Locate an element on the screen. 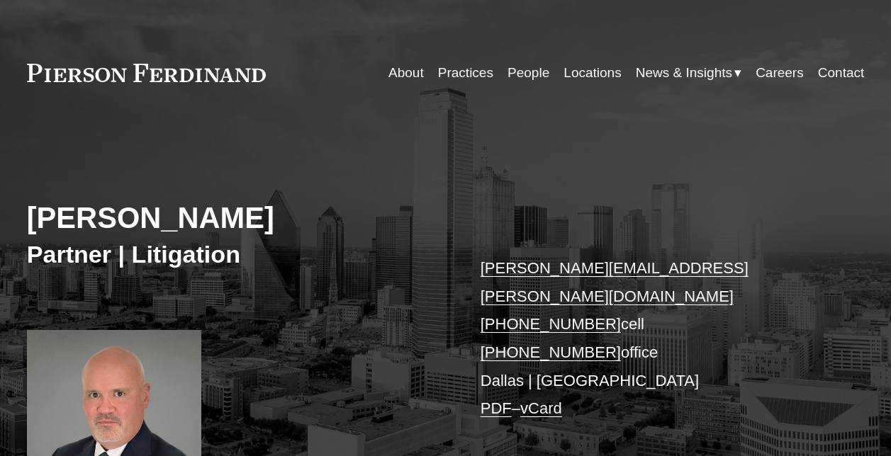  a: Practices is located at coordinates (466, 73).